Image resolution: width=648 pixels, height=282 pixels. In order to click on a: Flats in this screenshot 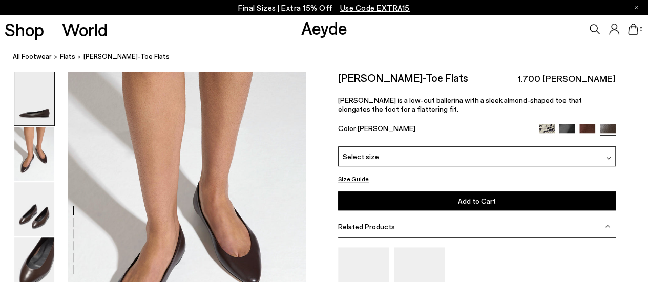, I will do `click(68, 56)`.